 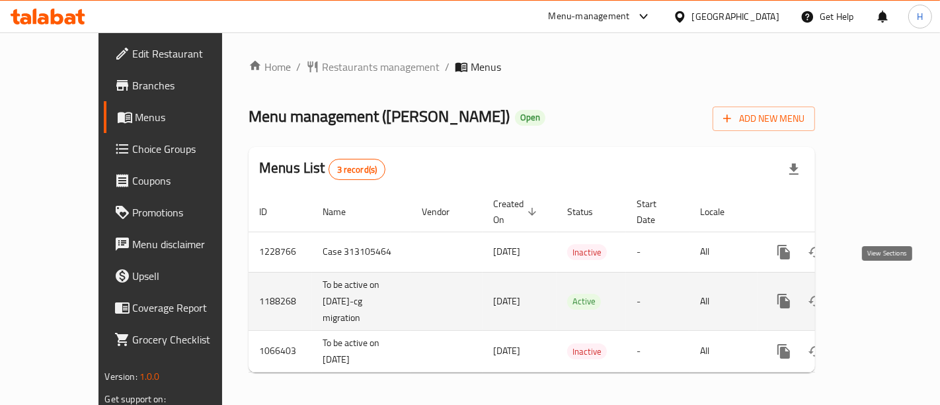 I want to click on span: Locale, so click(x=721, y=212).